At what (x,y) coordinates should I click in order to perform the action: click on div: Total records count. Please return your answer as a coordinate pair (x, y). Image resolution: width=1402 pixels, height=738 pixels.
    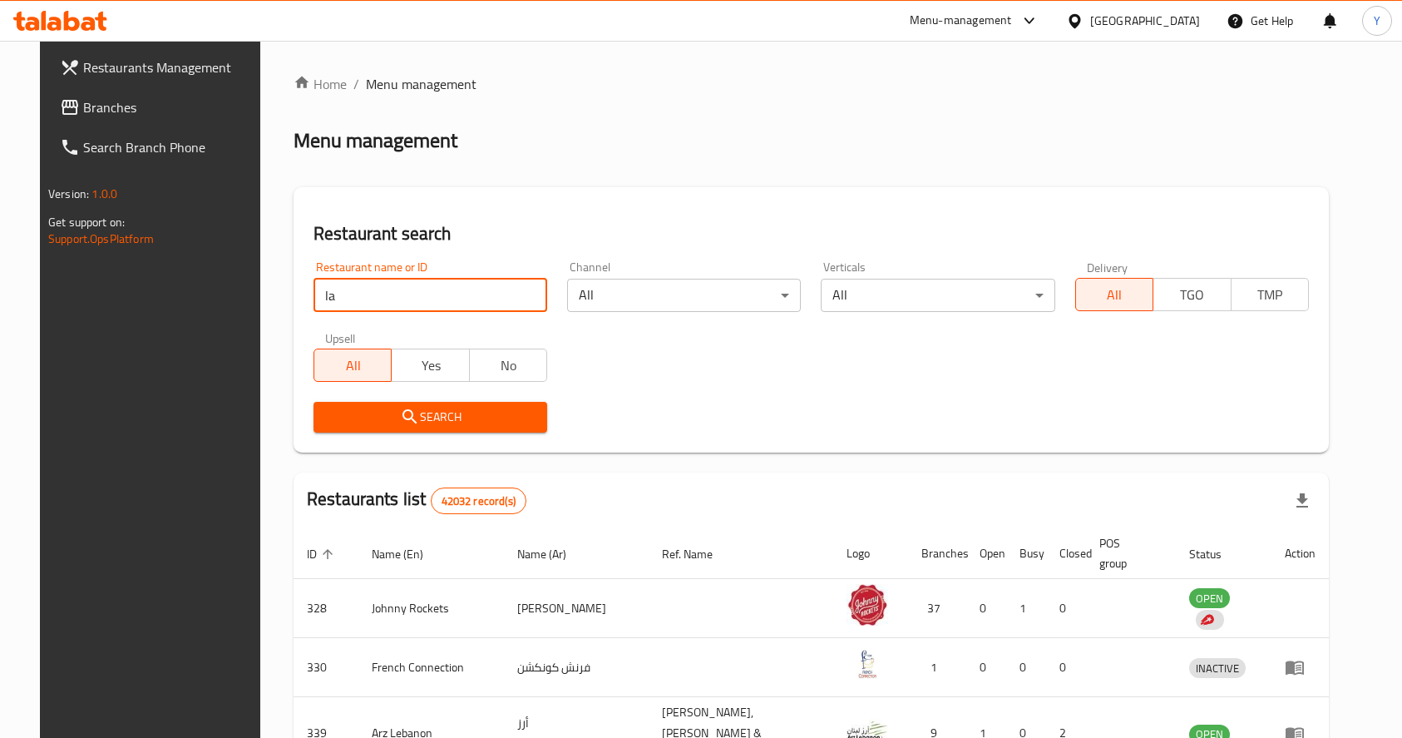
    Looking at the image, I should click on (478, 501).